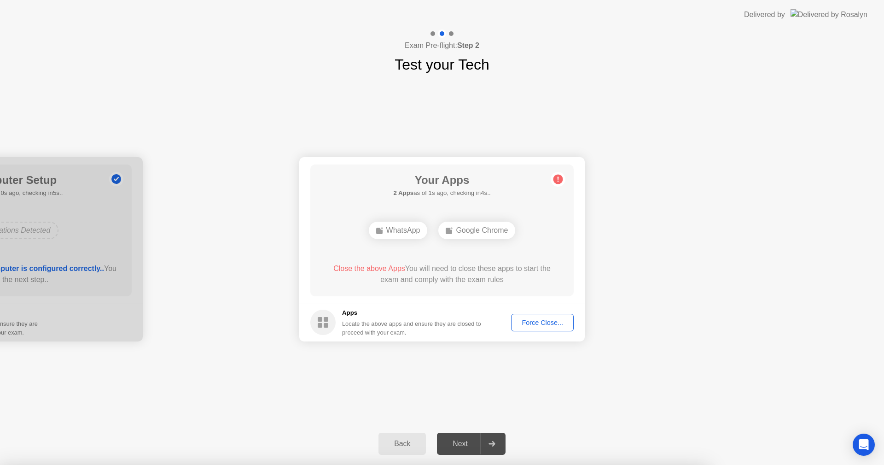  I want to click on h5: as of 1s ago, checking in4s.., so click(442, 193).